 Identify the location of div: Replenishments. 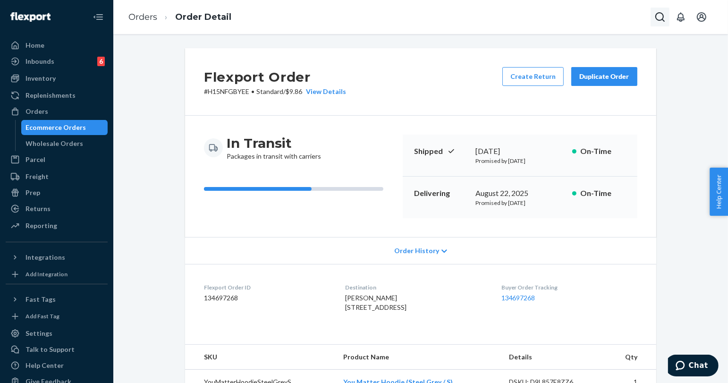
(51, 95).